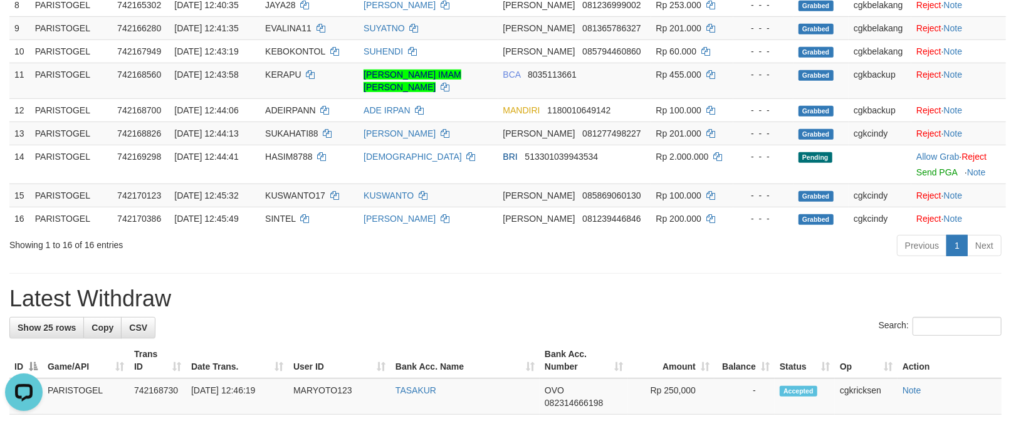 Image resolution: width=1011 pixels, height=421 pixels. What do you see at coordinates (416, 390) in the screenshot?
I see `a: TASAKUR` at bounding box center [416, 390].